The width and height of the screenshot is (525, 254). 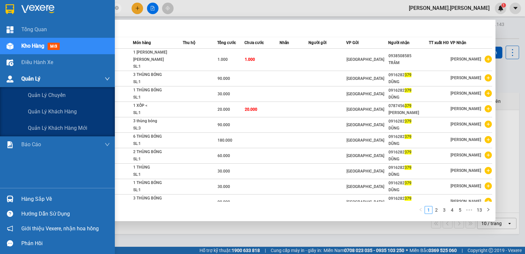 What do you see at coordinates (31, 144) in the screenshot?
I see `span: Báo cáo` at bounding box center [31, 144].